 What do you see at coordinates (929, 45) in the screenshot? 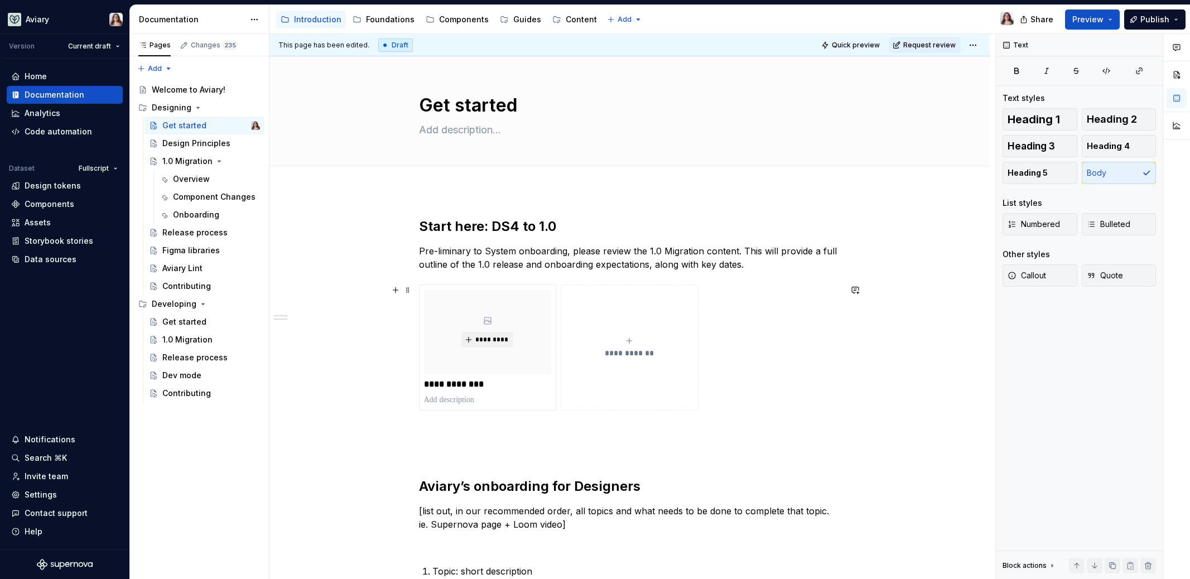
I see `span: Request review` at bounding box center [929, 45].